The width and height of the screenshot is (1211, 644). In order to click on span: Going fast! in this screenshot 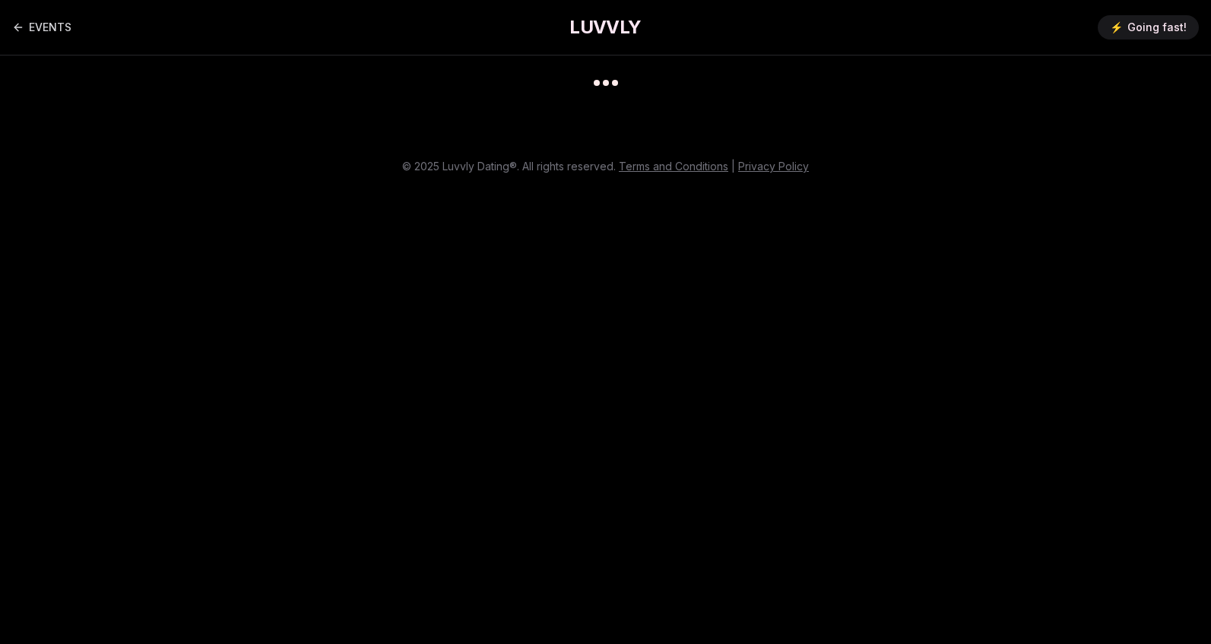, I will do `click(1157, 27)`.